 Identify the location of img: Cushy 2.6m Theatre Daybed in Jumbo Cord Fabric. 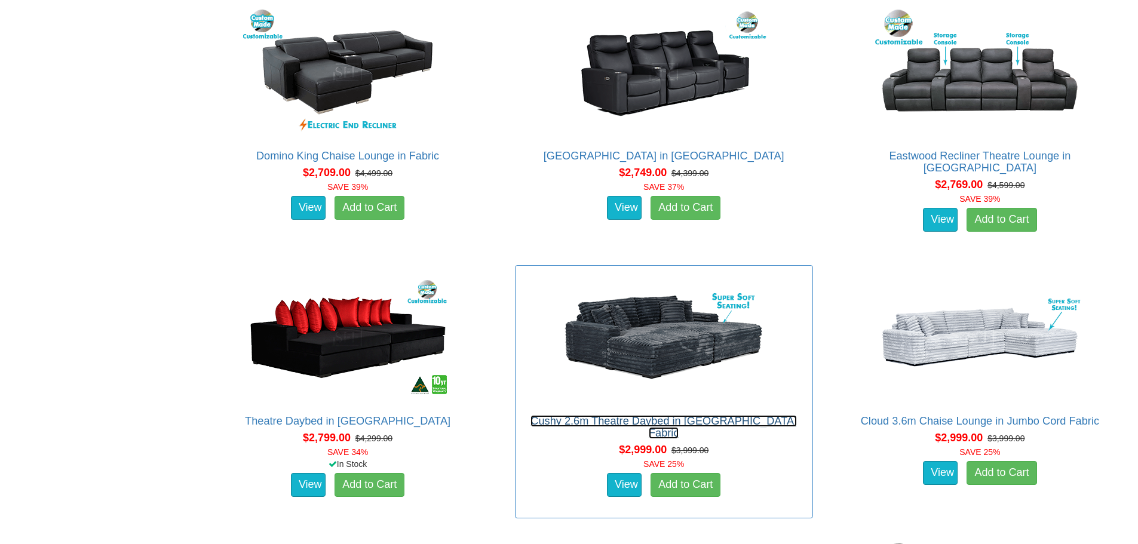
(664, 337).